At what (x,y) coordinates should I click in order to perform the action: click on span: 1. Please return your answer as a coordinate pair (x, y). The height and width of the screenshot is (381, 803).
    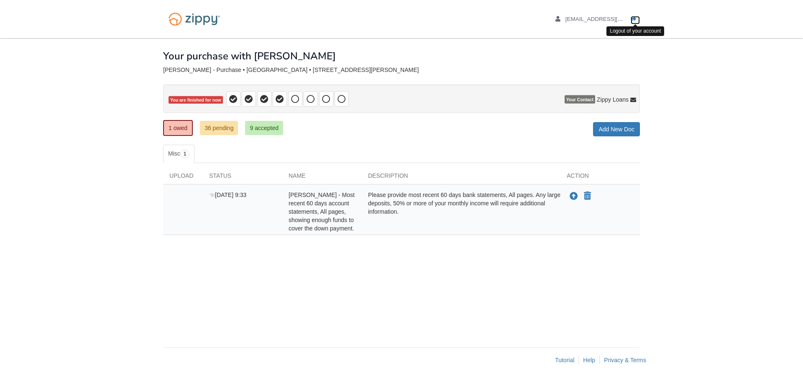
    Looking at the image, I should click on (185, 154).